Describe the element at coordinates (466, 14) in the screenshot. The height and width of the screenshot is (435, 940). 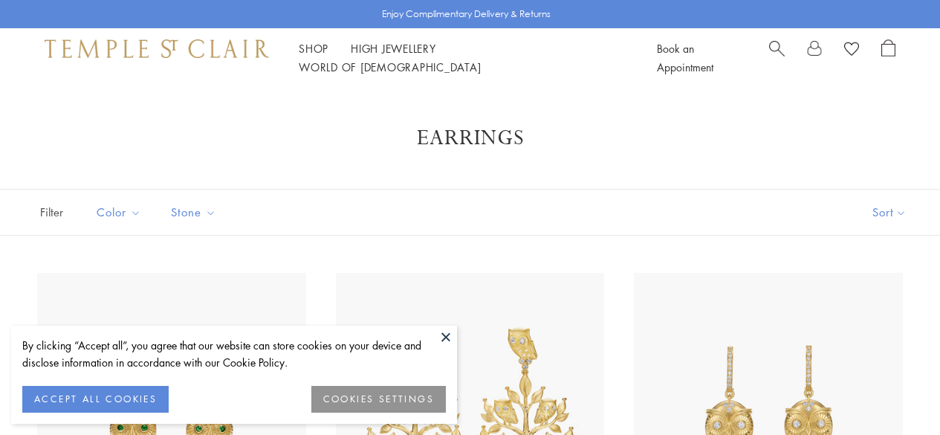
I see `p: Enjoy Complimentary Delivery & Returns` at that location.